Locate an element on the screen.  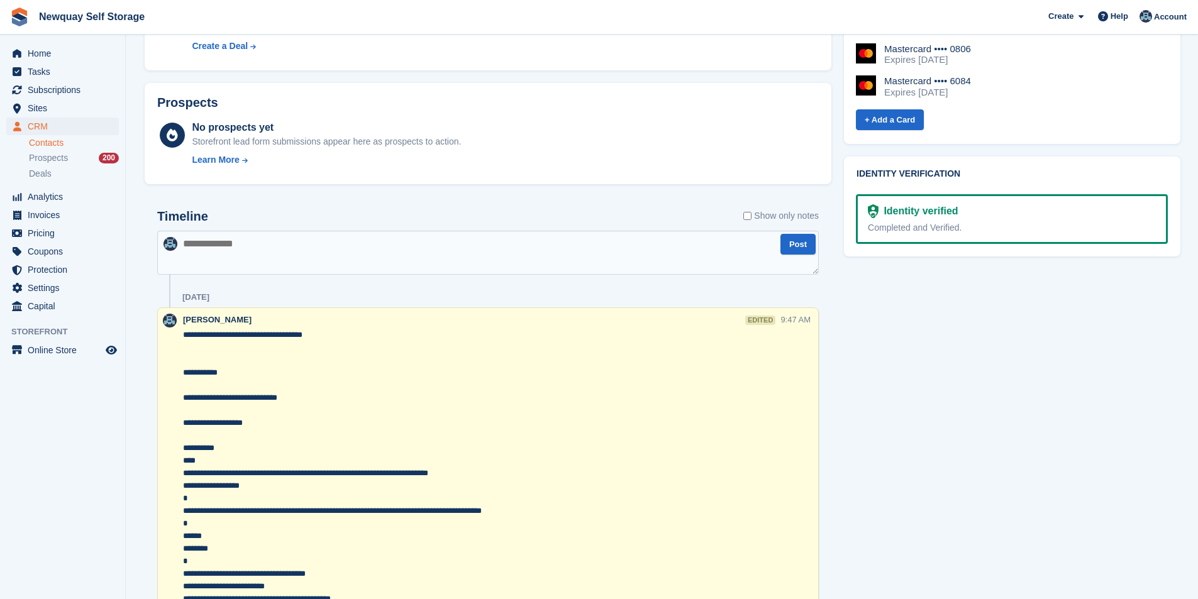
span: Sites is located at coordinates (65, 108).